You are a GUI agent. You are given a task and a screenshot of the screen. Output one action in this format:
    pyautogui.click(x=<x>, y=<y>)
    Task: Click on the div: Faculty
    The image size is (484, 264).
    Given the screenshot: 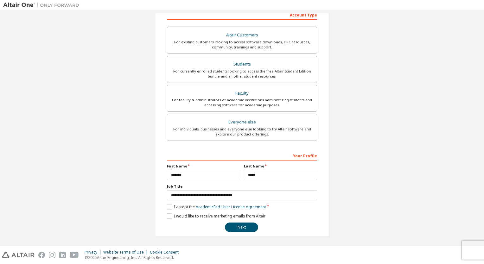 What is the action you would take?
    pyautogui.click(x=242, y=94)
    